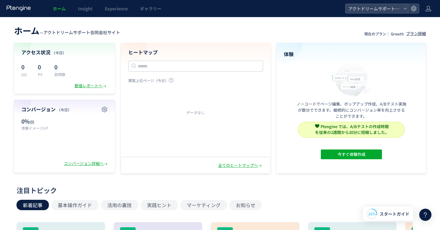 The height and width of the screenshot is (230, 440). I want to click on p: 閲覧上位ページ（今日）, so click(195, 81).